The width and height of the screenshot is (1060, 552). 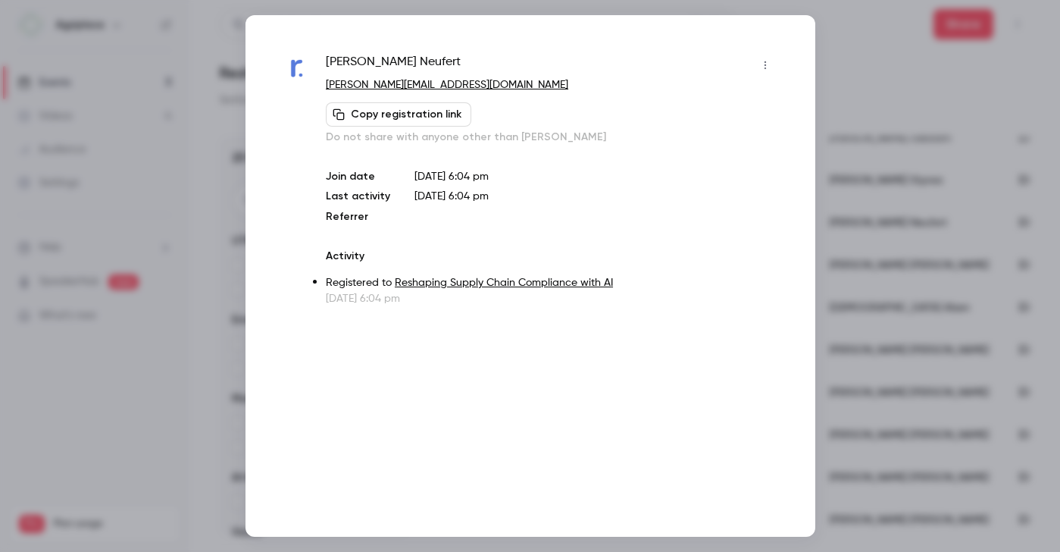 What do you see at coordinates (358, 217) in the screenshot?
I see `p: Referrer` at bounding box center [358, 217].